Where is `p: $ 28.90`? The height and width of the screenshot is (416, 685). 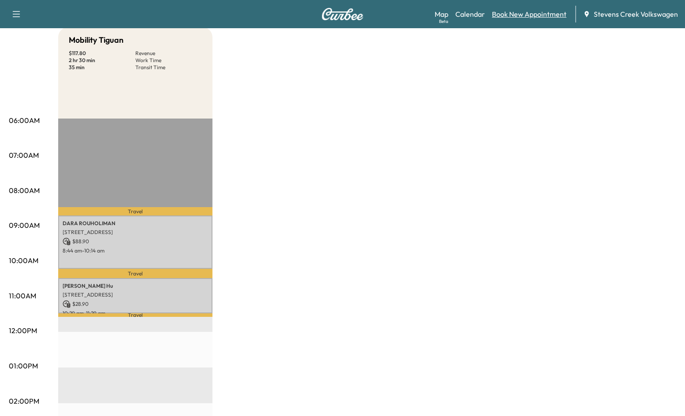
p: $ 28.90 is located at coordinates (135, 304).